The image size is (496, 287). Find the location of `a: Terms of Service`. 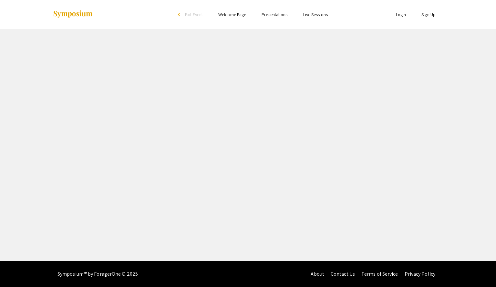

a: Terms of Service is located at coordinates (380, 274).